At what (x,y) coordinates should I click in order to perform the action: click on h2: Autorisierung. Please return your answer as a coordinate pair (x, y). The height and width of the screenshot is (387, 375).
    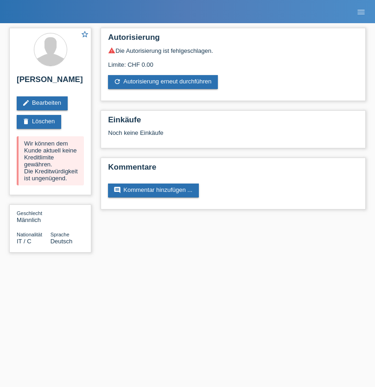
    Looking at the image, I should click on (233, 40).